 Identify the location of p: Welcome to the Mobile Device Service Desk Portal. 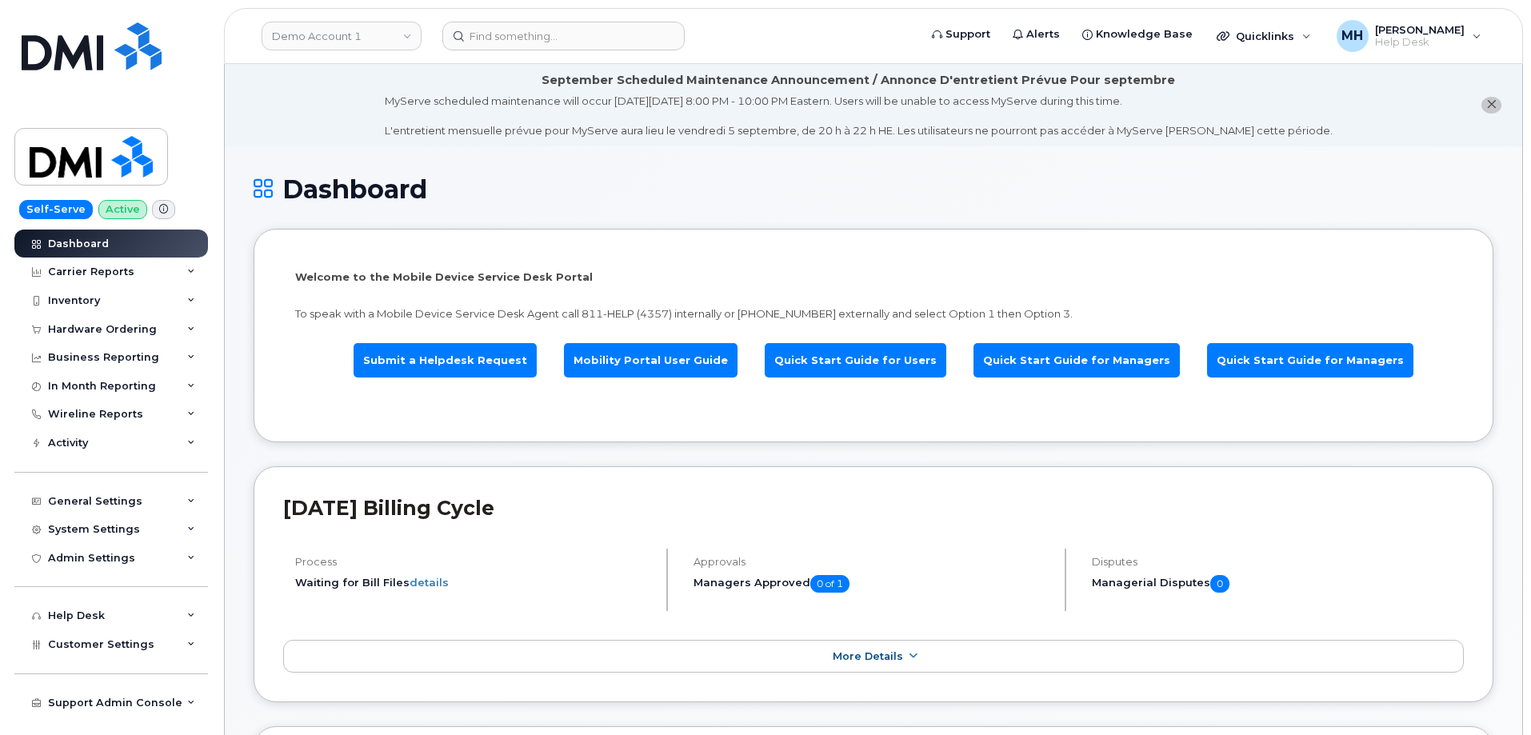
(874, 277).